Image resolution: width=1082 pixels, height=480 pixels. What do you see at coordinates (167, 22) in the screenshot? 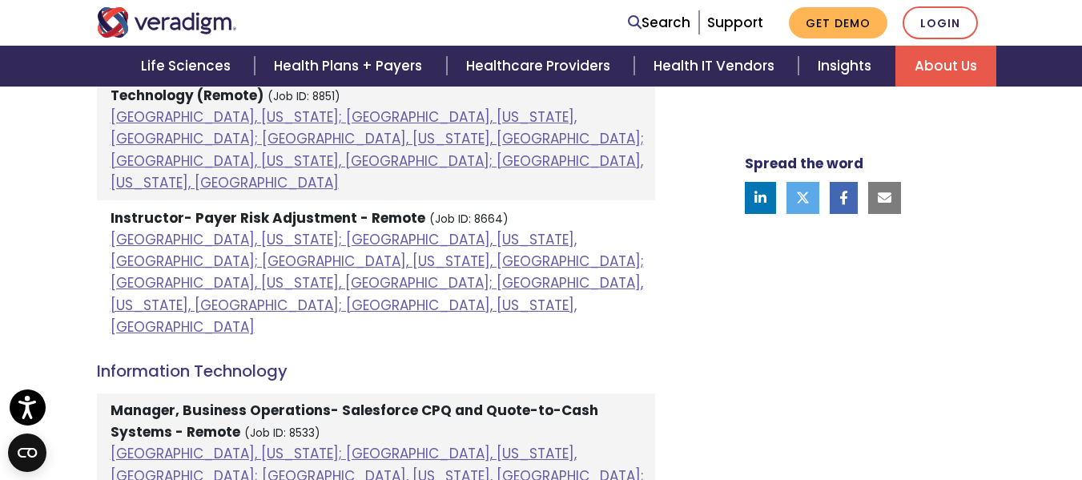
I see `img: Veradigm logo` at bounding box center [167, 22].